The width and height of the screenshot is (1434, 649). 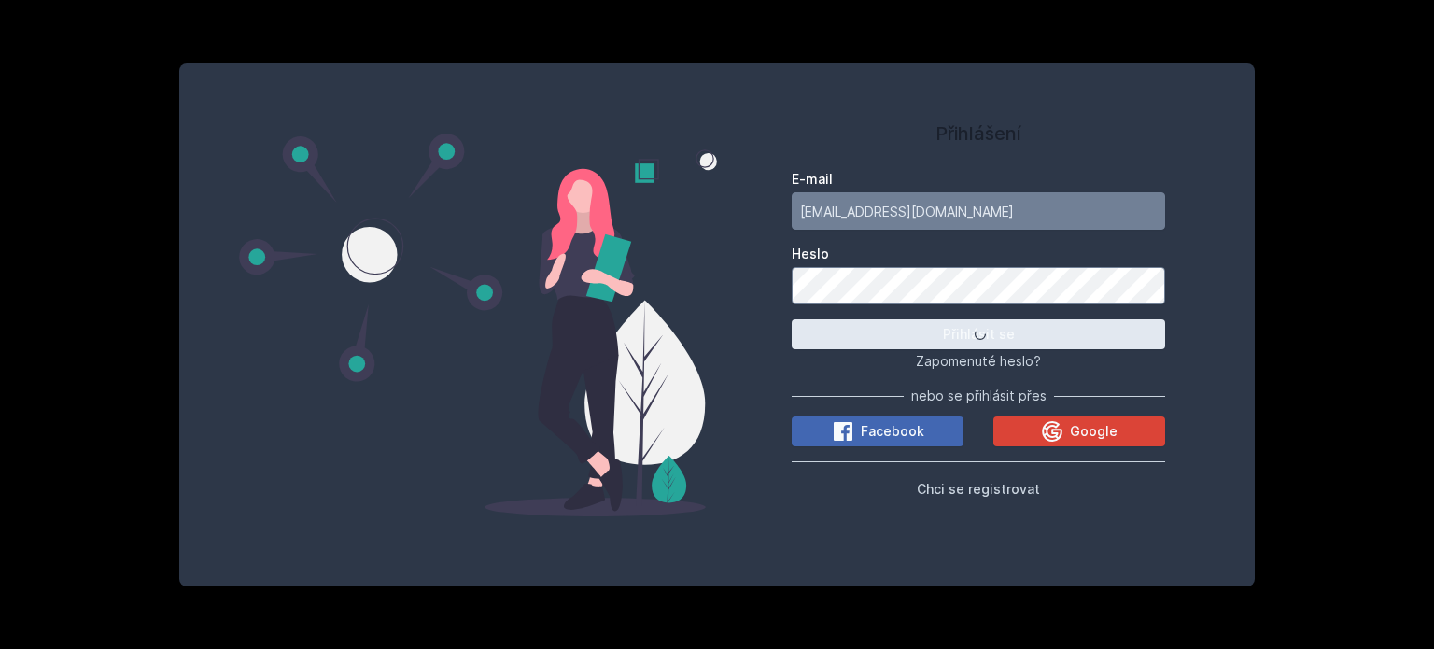 I want to click on button: Google, so click(x=1079, y=431).